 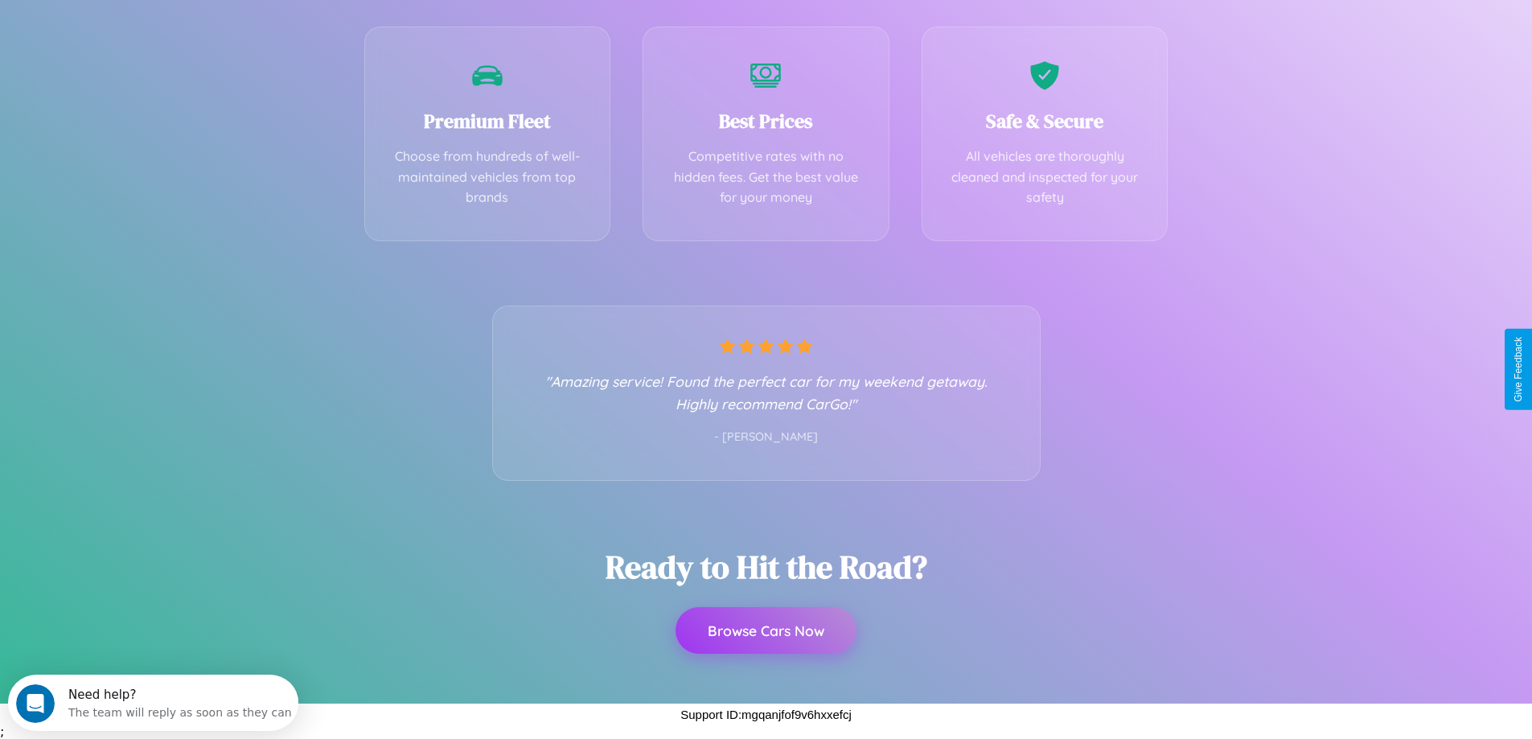 I want to click on button: Browse Cars Now, so click(x=766, y=631).